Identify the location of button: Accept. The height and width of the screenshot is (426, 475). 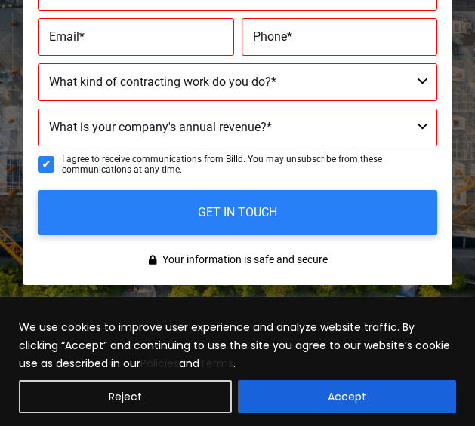
(346, 397).